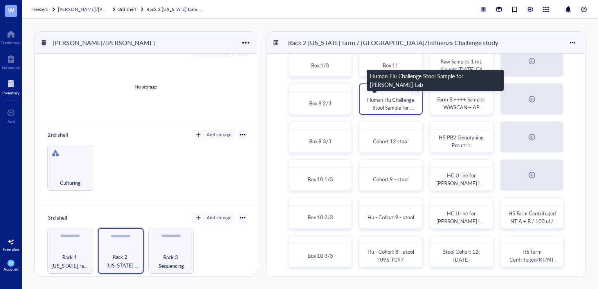 The image size is (598, 289). I want to click on a: Inventory, so click(11, 87).